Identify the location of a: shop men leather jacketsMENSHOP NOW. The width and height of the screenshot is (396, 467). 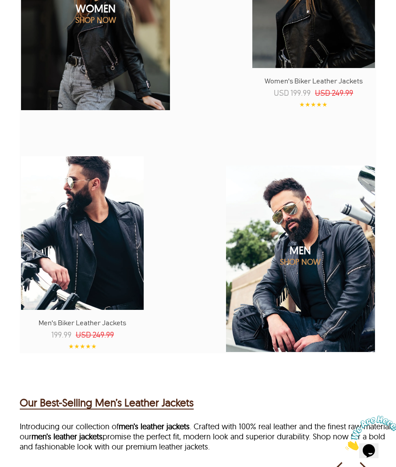
(301, 258).